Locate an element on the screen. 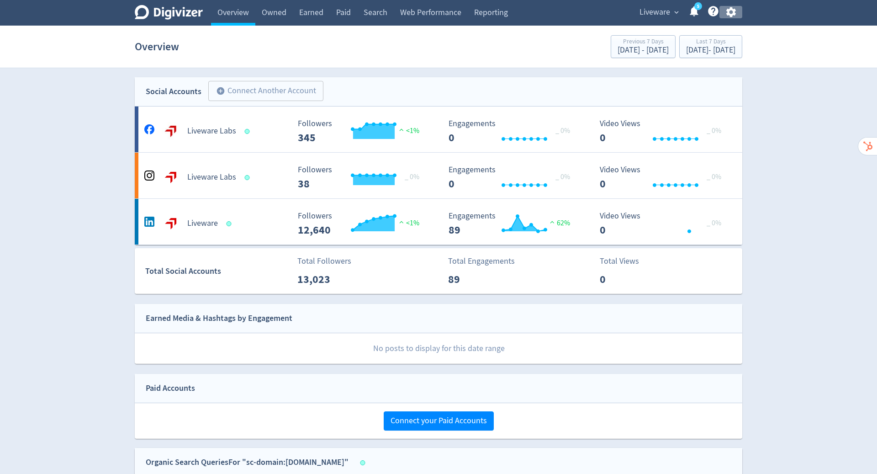 The height and width of the screenshot is (474, 877). svg: Engagements 89 is located at coordinates (513, 223).